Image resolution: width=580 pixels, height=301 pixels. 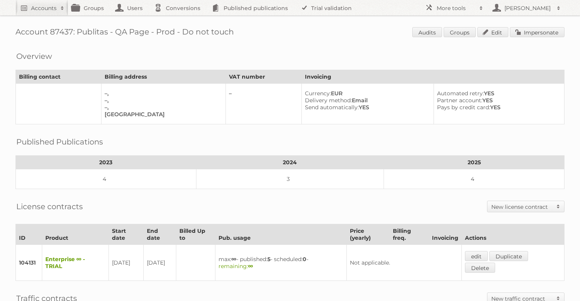 What do you see at coordinates (58, 77) in the screenshot?
I see `th: Billing contact` at bounding box center [58, 77].